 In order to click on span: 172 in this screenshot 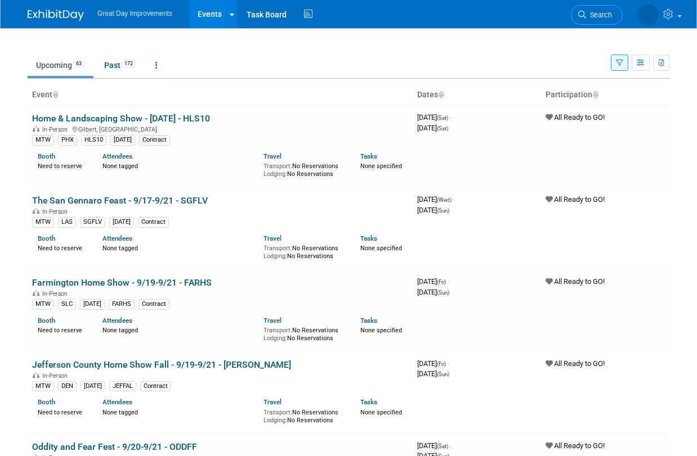, I will do `click(128, 64)`.